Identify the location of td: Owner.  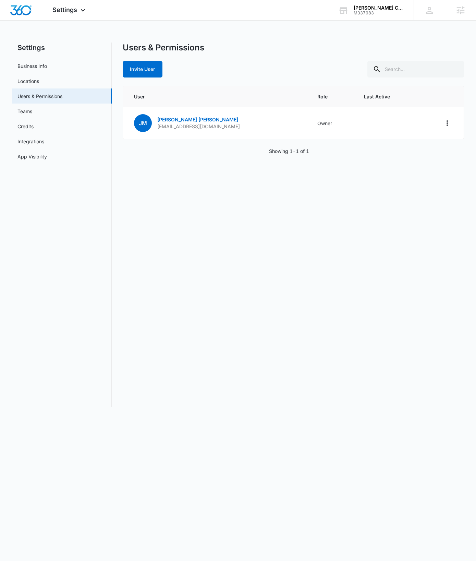
(332, 123).